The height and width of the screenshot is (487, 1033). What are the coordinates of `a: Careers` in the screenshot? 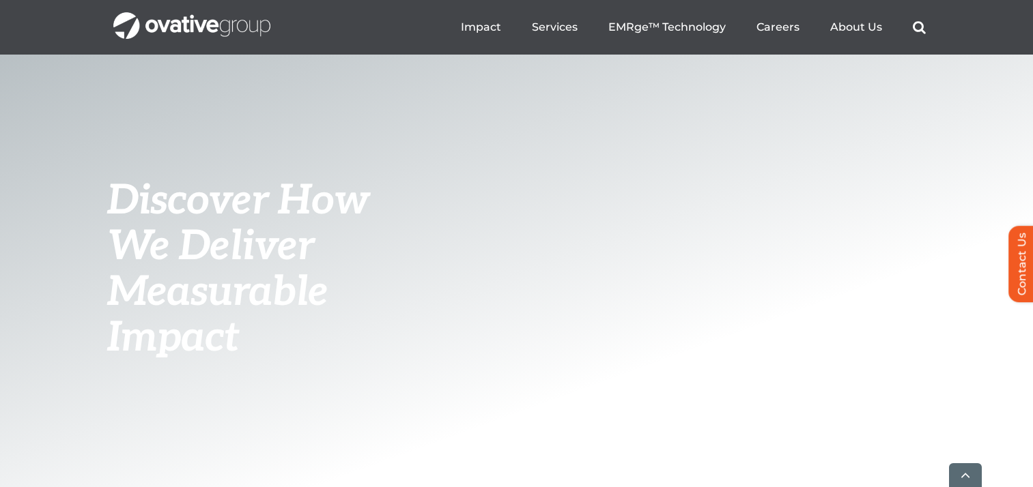 It's located at (777, 27).